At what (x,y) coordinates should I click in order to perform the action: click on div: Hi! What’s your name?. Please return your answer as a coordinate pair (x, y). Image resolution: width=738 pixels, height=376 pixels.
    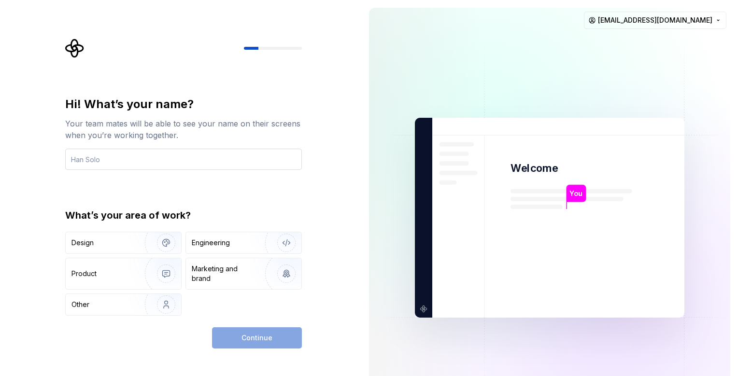
    Looking at the image, I should click on (183, 104).